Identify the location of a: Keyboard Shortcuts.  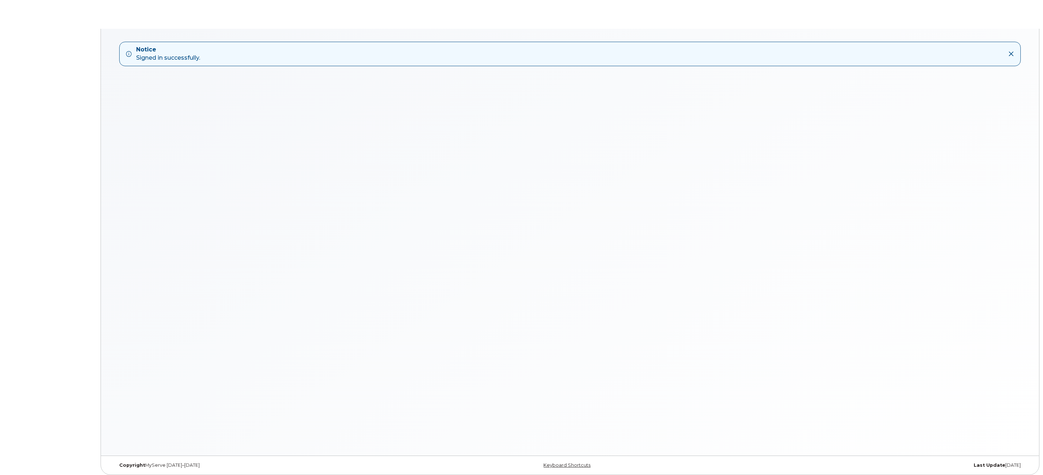
(567, 465).